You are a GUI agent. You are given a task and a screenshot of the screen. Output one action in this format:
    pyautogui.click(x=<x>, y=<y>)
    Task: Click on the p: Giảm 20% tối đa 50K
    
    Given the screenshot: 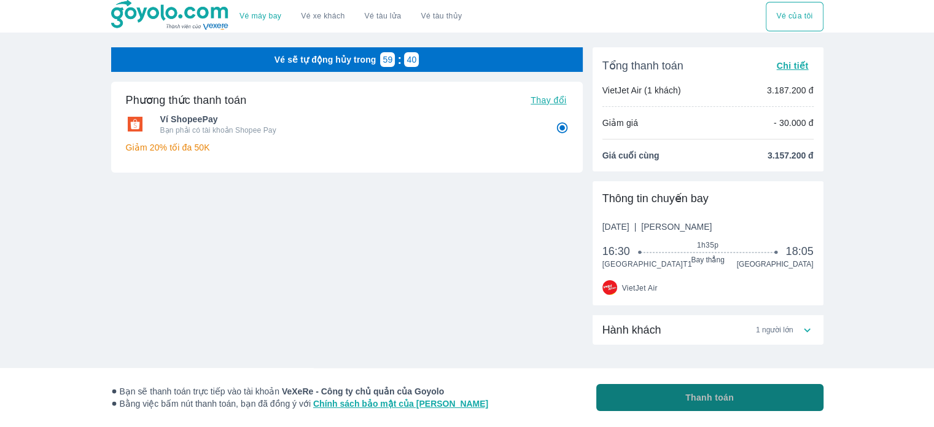 What is the action you would take?
    pyautogui.click(x=347, y=147)
    